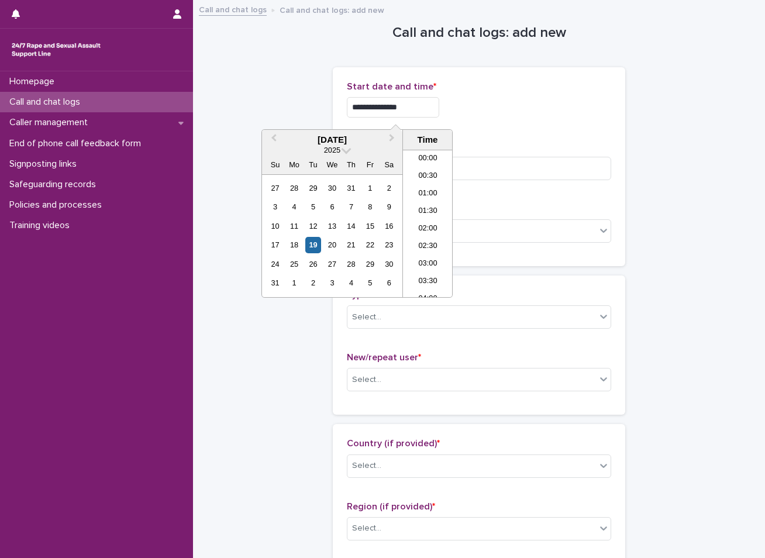  I want to click on div: Choose Wednesday, August 20th, 2025, so click(332, 245).